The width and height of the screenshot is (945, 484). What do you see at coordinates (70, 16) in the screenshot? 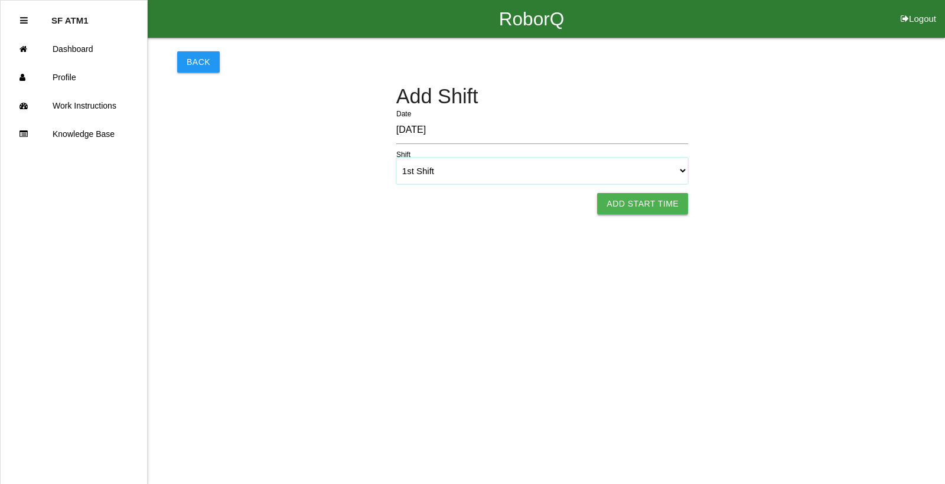
I see `p: SF ATM1` at bounding box center [70, 16].